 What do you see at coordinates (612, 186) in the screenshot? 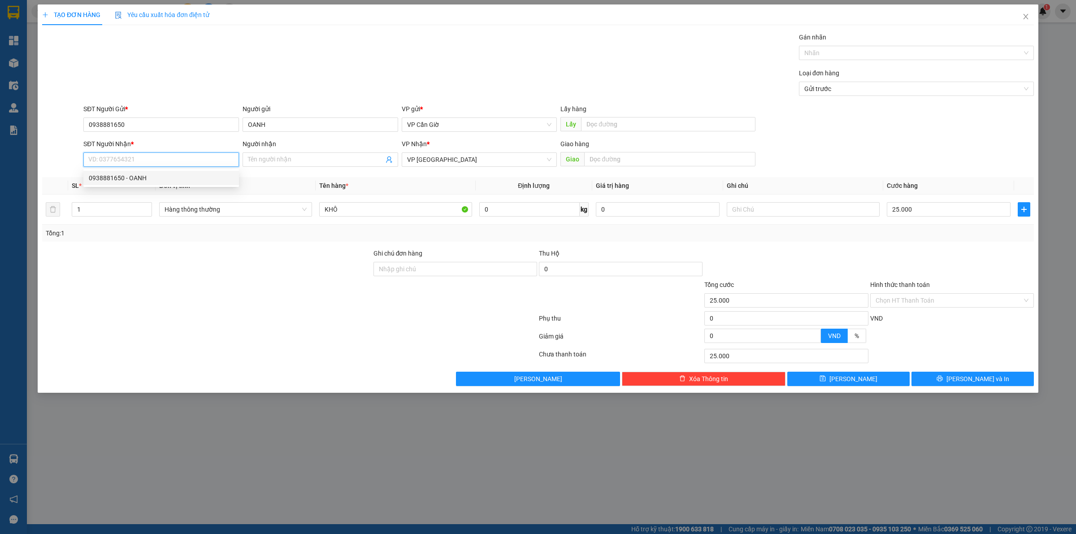
I see `span: Giá trị hàng` at bounding box center [612, 186].